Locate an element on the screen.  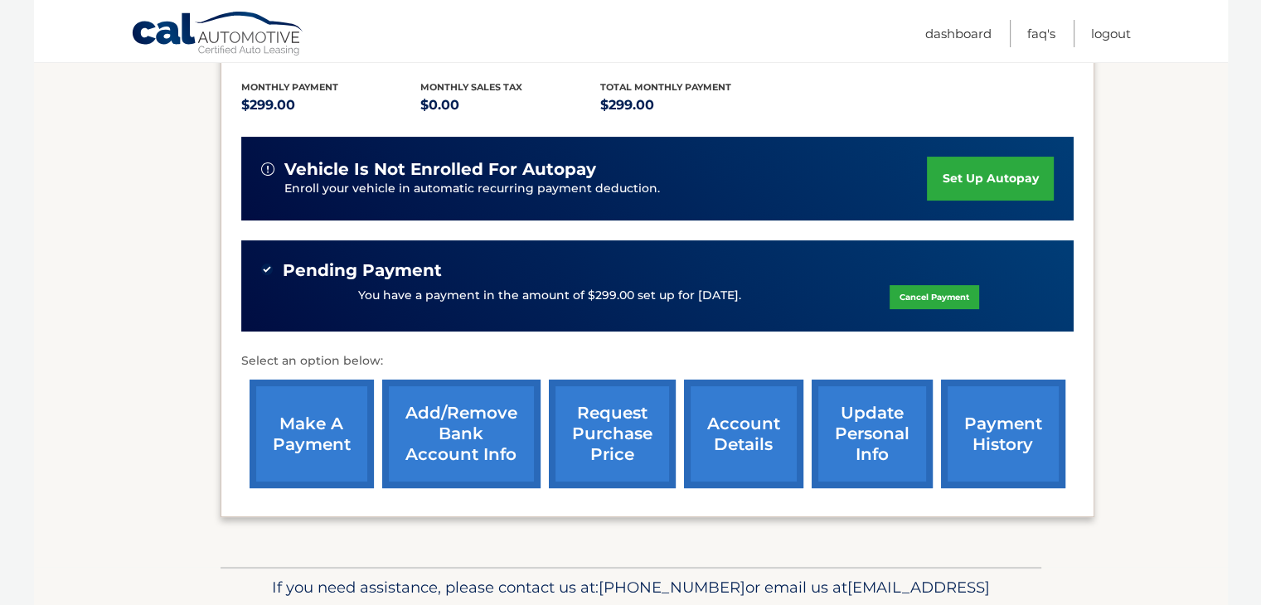
p: Enroll your vehicle in automatic recurring payment deduction. is located at coordinates (606, 189).